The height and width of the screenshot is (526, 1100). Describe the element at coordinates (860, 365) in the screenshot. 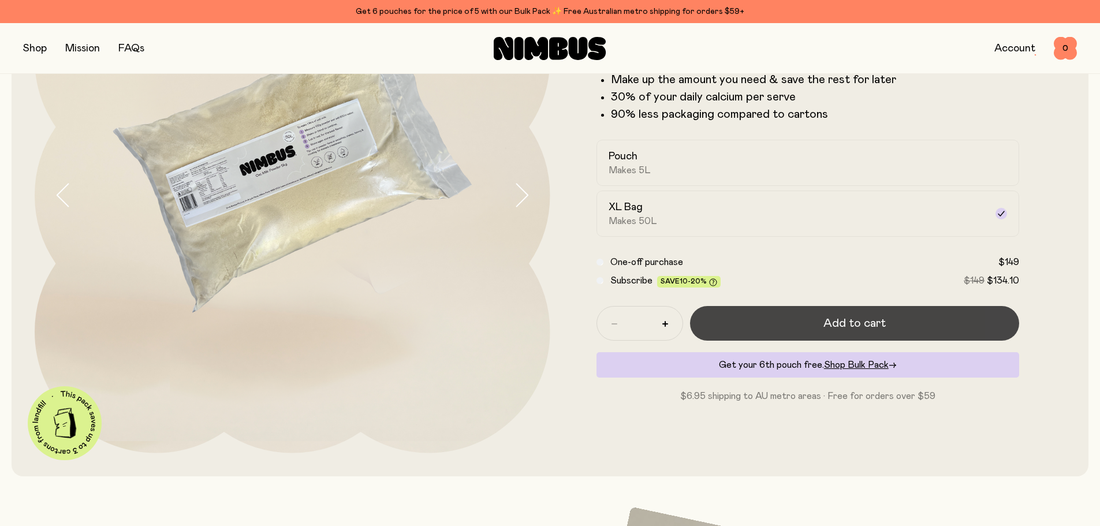

I see `a: Shop Bulk Pack→` at that location.